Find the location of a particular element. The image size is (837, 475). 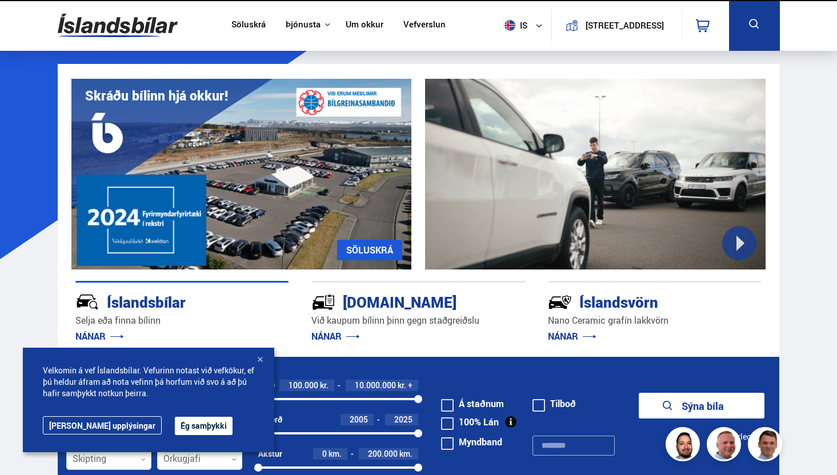

a: Vefverslun is located at coordinates (424, 25).